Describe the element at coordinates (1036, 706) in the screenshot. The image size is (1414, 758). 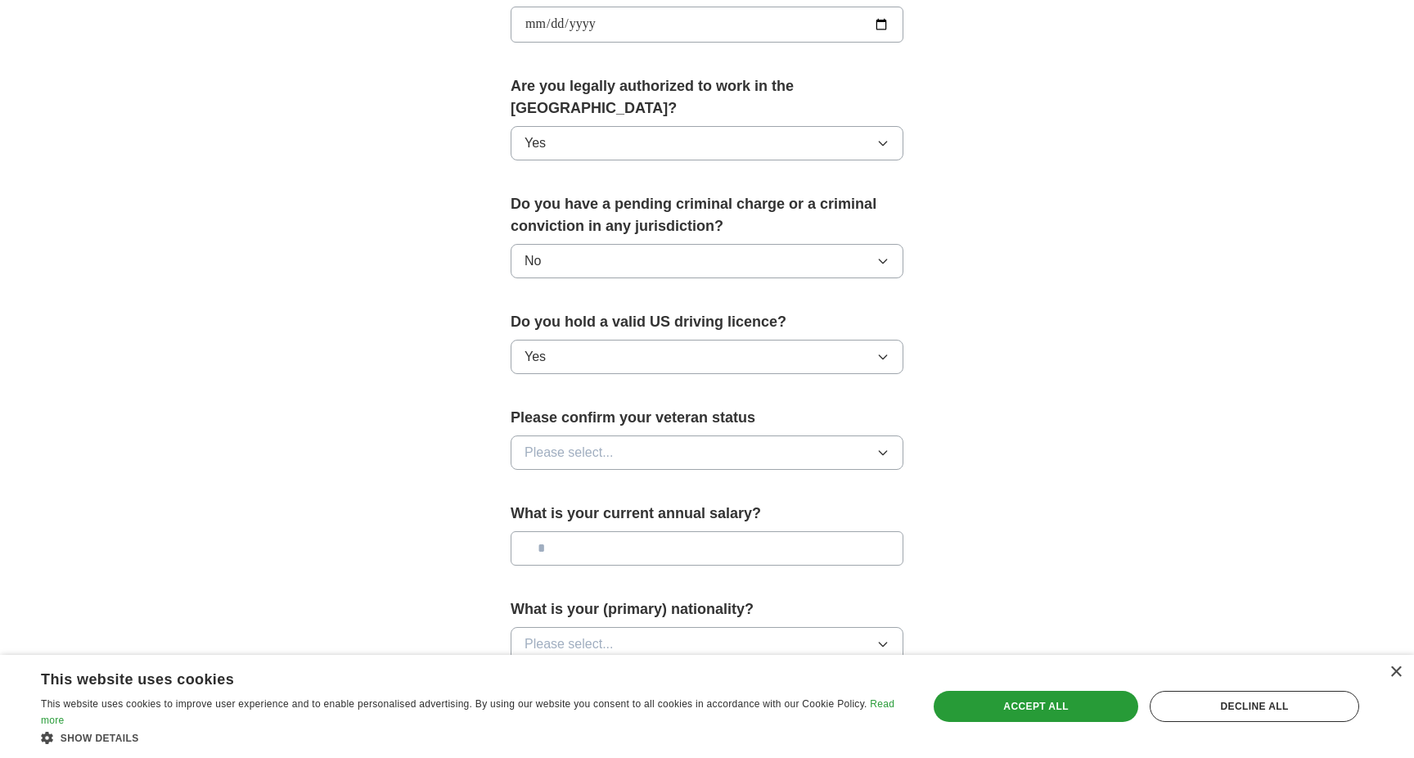
I see `div: Accept all` at that location.